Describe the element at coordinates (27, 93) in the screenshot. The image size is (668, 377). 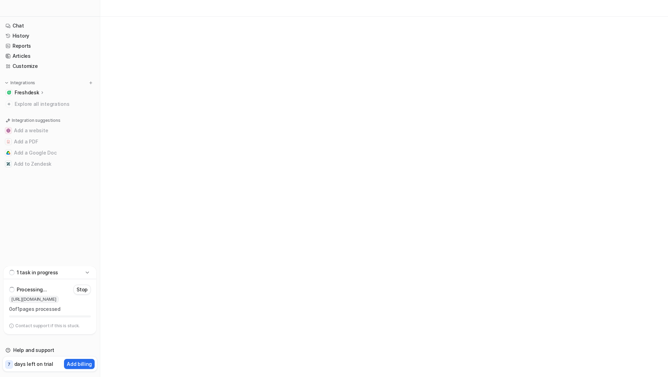
I see `p: Freshdesk` at that location.